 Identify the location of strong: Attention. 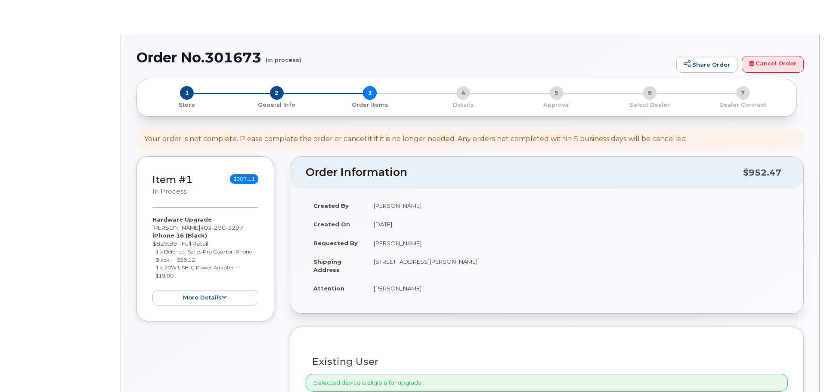
(329, 288).